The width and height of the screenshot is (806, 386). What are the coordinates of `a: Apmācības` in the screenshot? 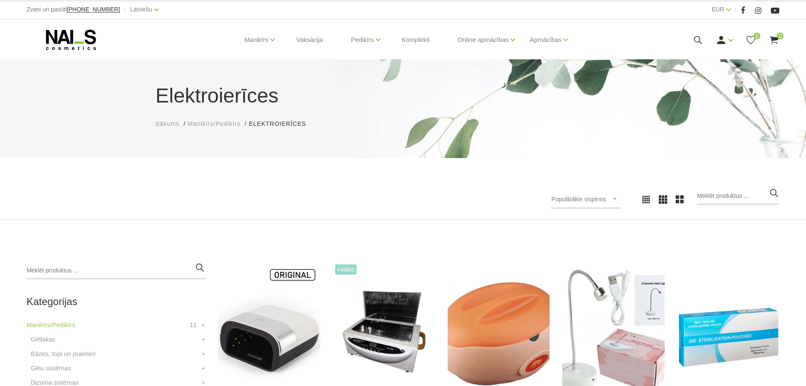 It's located at (546, 40).